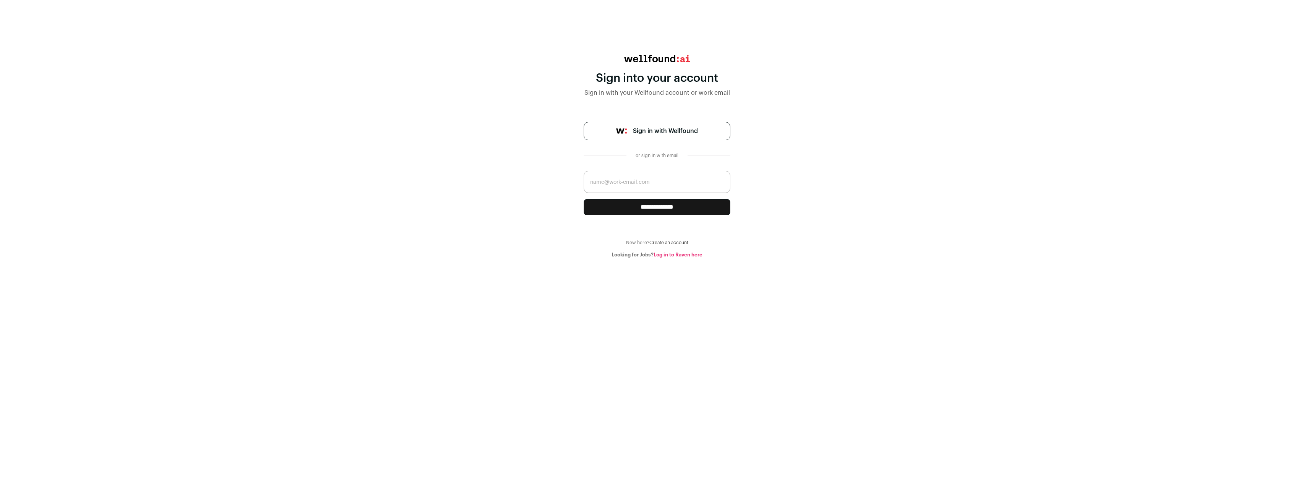  What do you see at coordinates (657, 93) in the screenshot?
I see `div: Sign in with your Wellfound account or work email` at bounding box center [657, 93].